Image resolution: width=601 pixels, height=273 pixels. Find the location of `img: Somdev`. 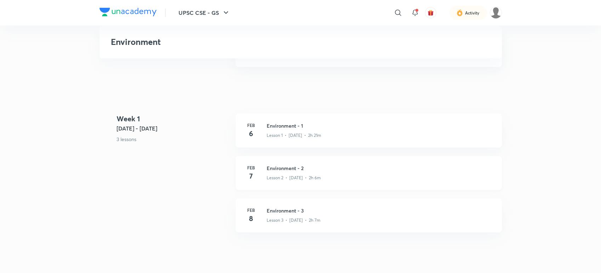

img: Somdev is located at coordinates (496, 13).